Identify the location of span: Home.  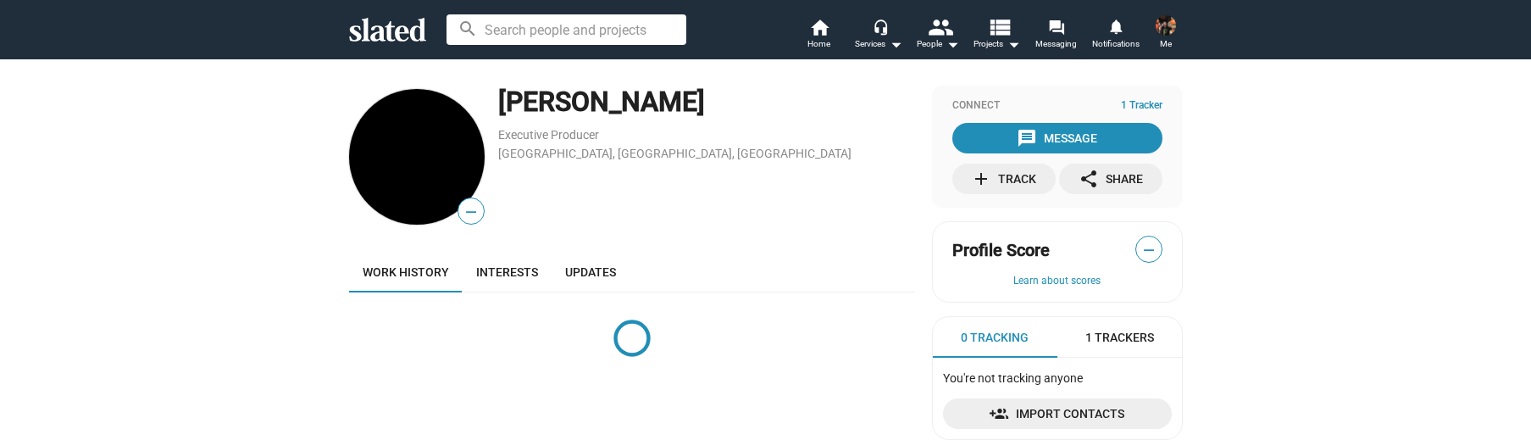
(818, 44).